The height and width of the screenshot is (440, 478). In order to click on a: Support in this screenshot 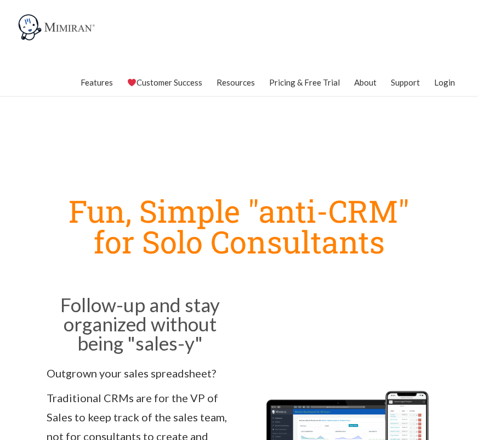, I will do `click(405, 82)`.